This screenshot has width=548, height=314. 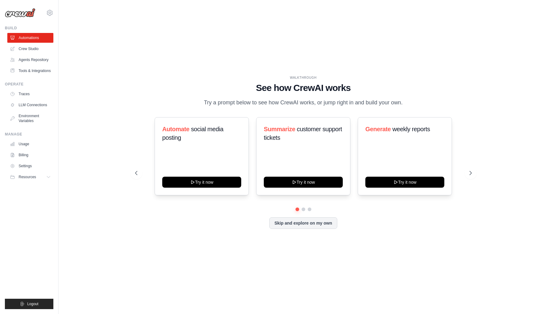 I want to click on a: Settings, so click(x=30, y=166).